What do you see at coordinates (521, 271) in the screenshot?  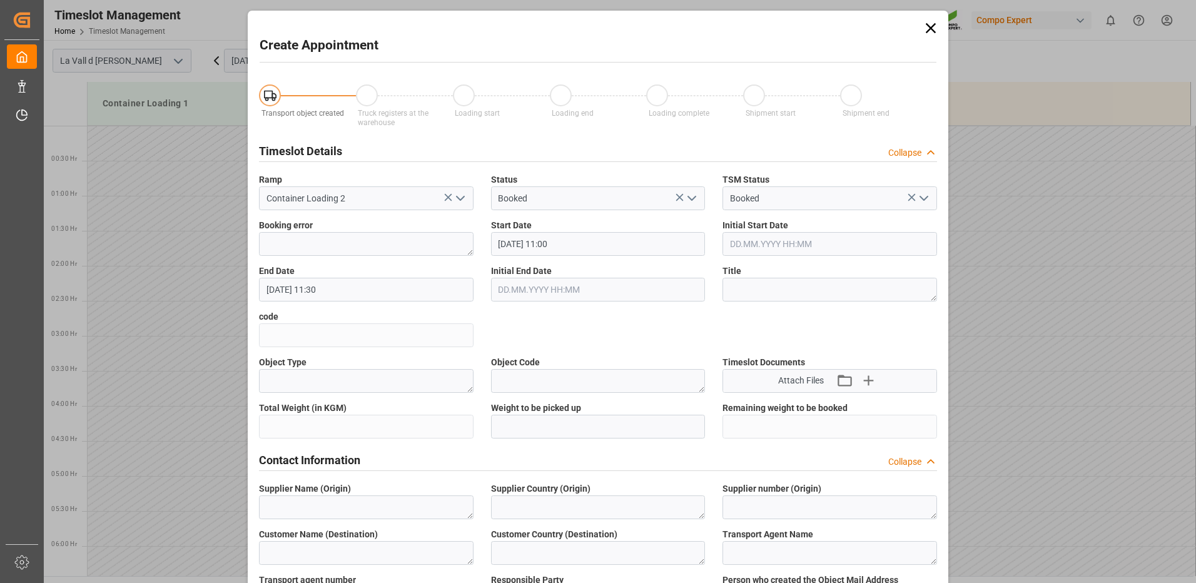 I see `span: Initial End Date` at bounding box center [521, 271].